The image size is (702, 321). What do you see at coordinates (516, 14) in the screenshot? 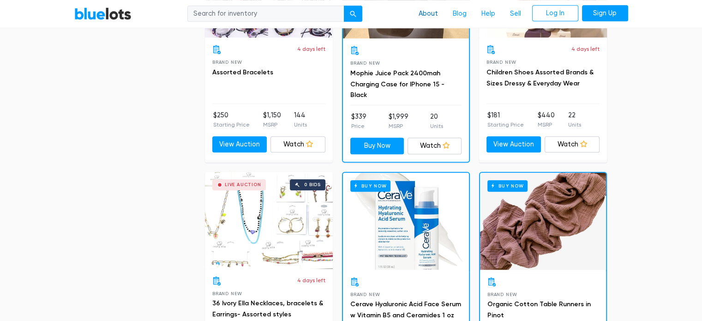
I see `a: Sell` at bounding box center [516, 14].